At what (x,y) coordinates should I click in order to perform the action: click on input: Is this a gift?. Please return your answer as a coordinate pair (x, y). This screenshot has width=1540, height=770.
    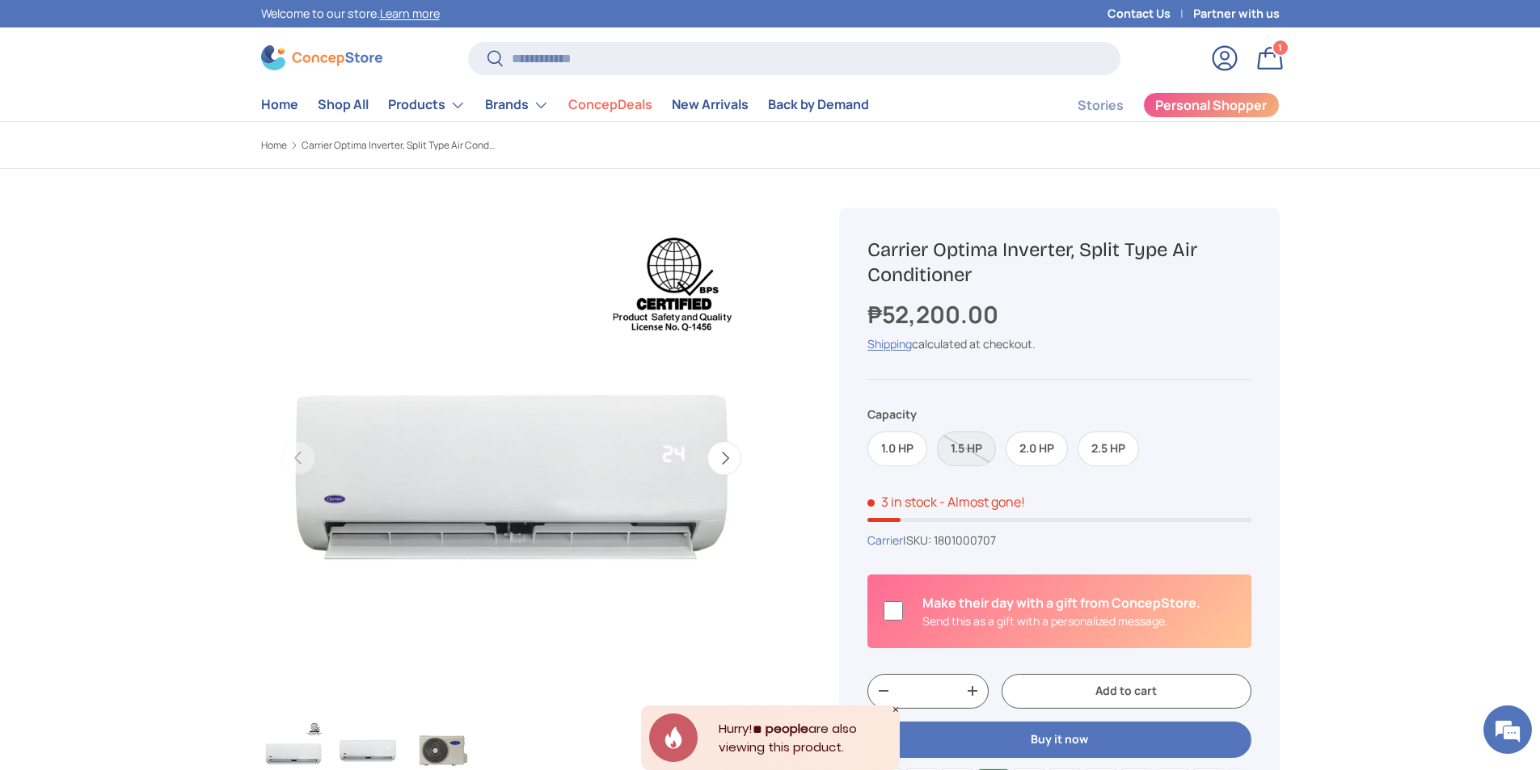
    Looking at the image, I should click on (893, 611).